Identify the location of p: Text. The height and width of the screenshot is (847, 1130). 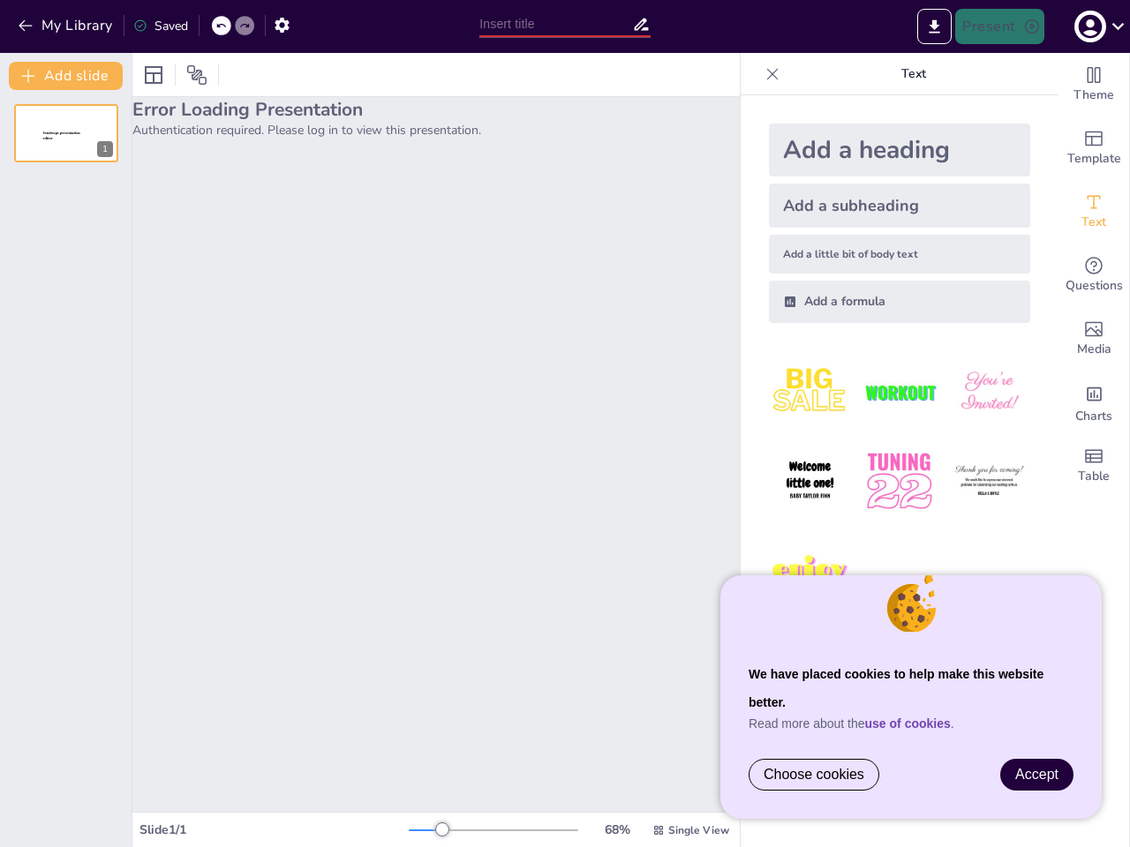
(913, 74).